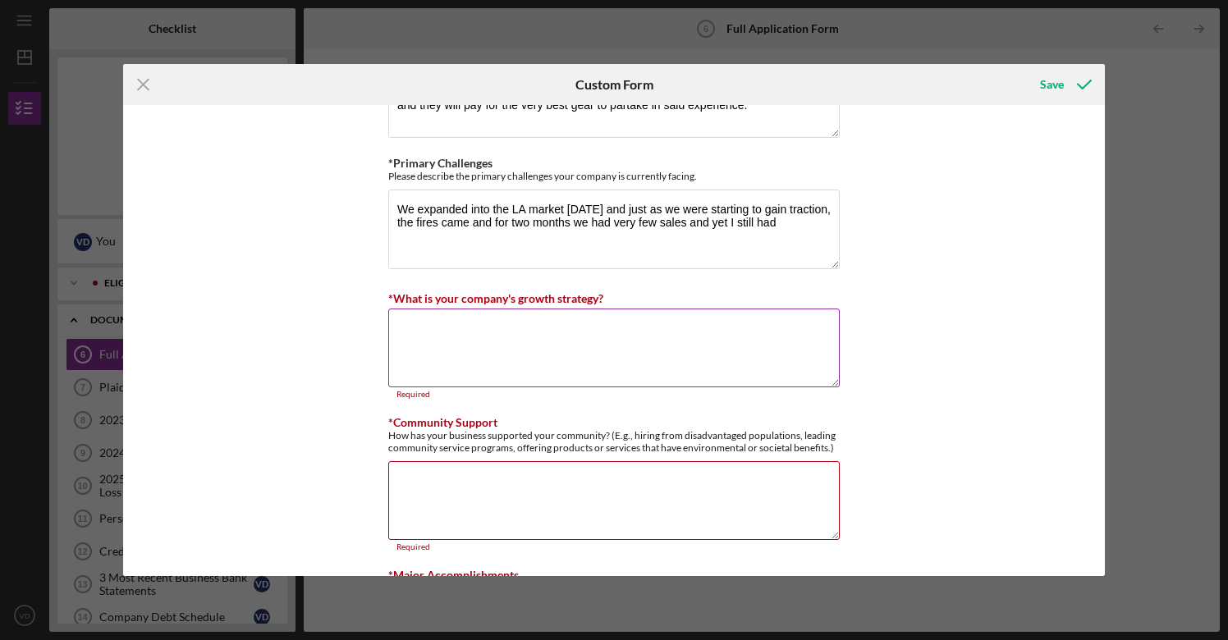  What do you see at coordinates (1051, 85) in the screenshot?
I see `div: Save` at bounding box center [1051, 85].